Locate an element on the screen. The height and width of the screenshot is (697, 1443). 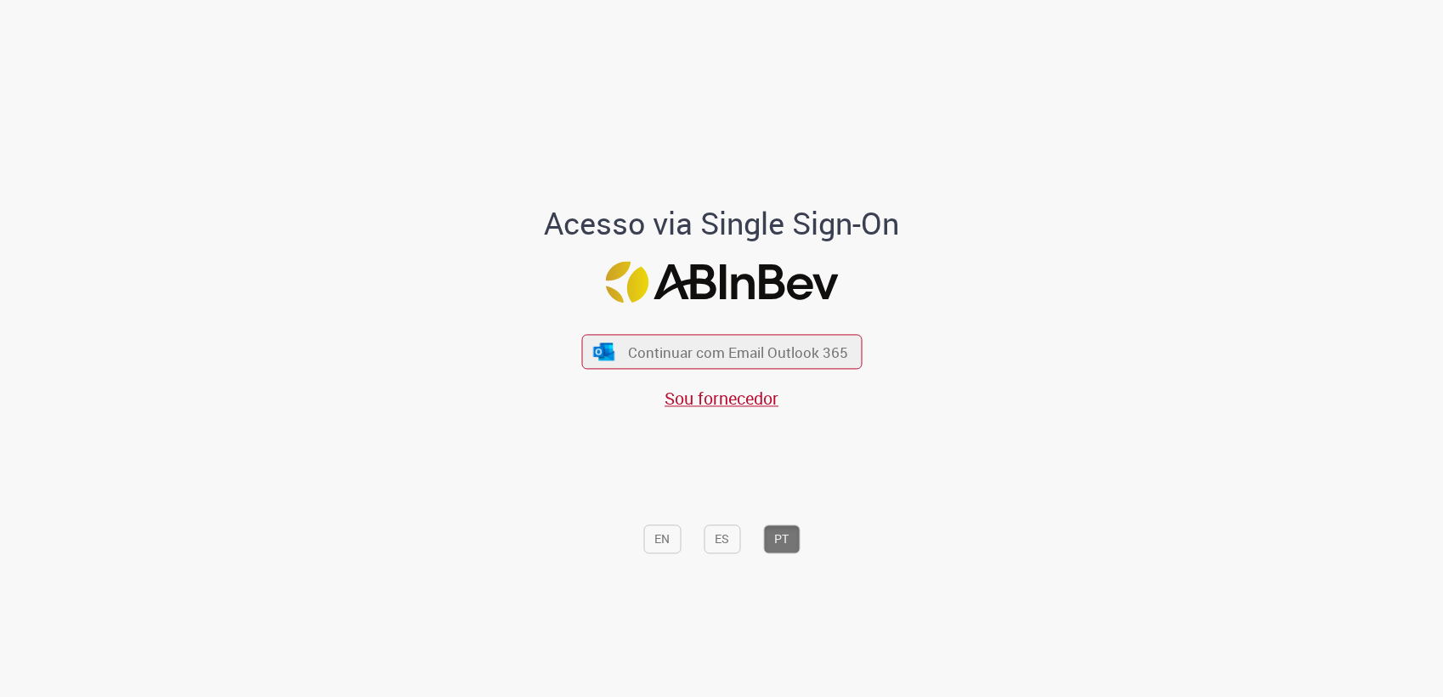
h1: Acesso via Single Sign-On is located at coordinates (721, 224).